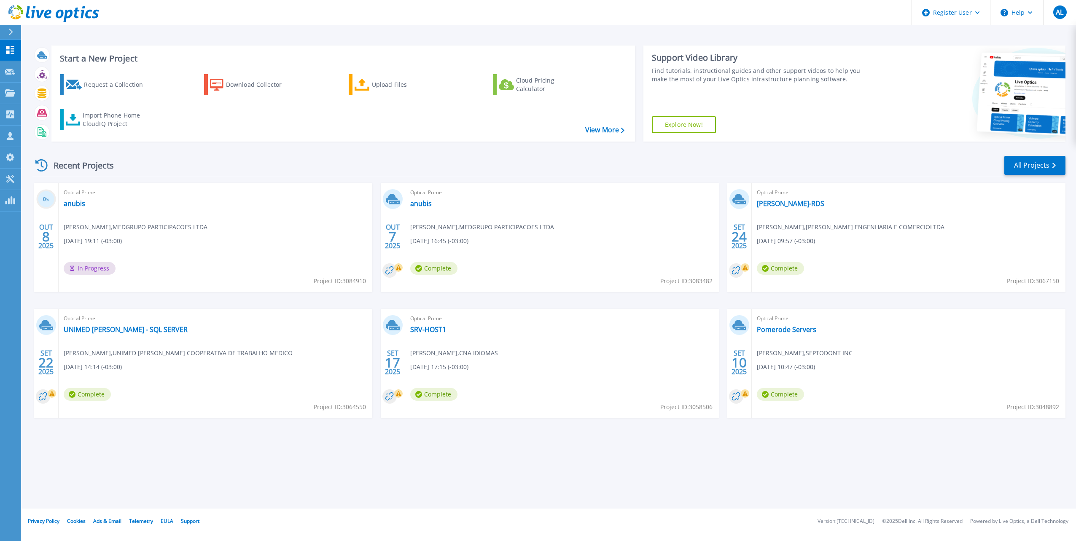 Image resolution: width=1076 pixels, height=541 pixels. I want to click on a: Download Collector, so click(251, 85).